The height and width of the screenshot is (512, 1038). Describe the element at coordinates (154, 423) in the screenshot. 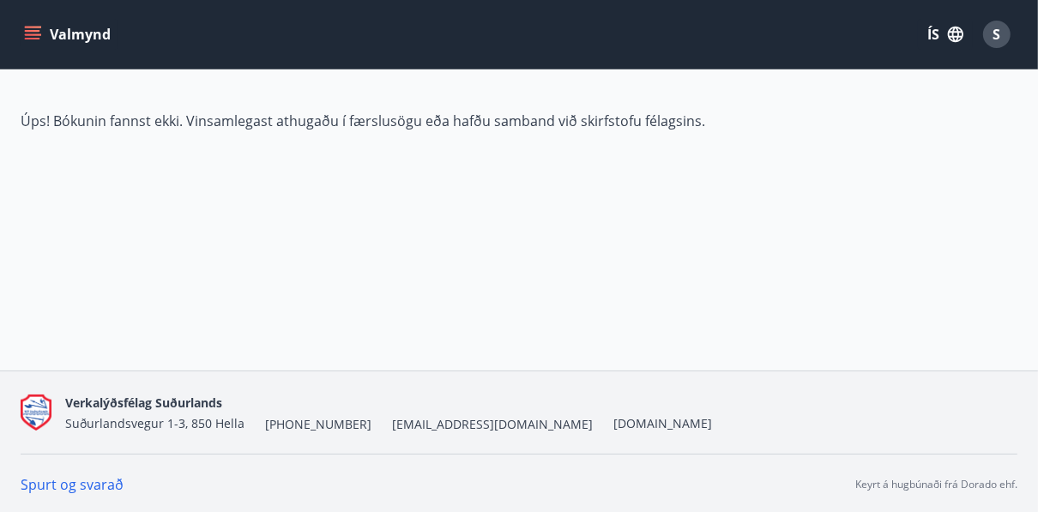

I see `span: Suðurlandsvegur 1-3, 850 Hella` at that location.